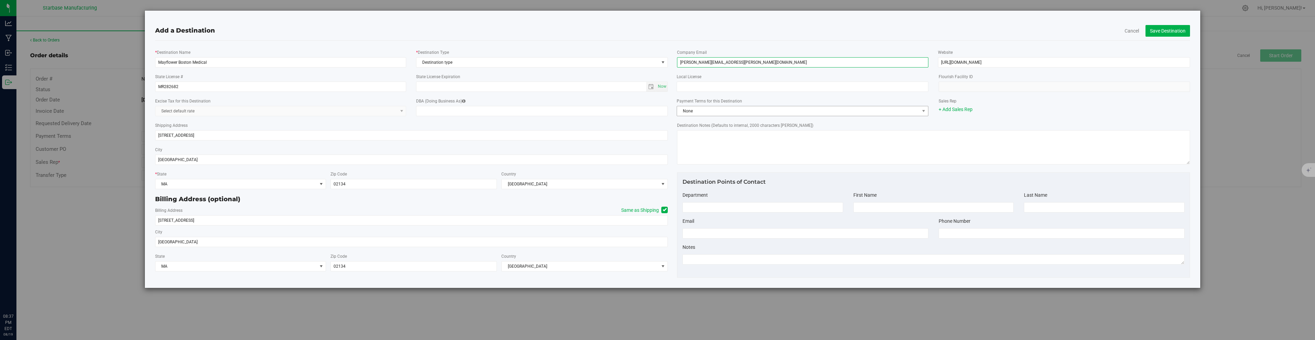 This screenshot has height=340, width=1315. I want to click on label: Destination Name, so click(173, 52).